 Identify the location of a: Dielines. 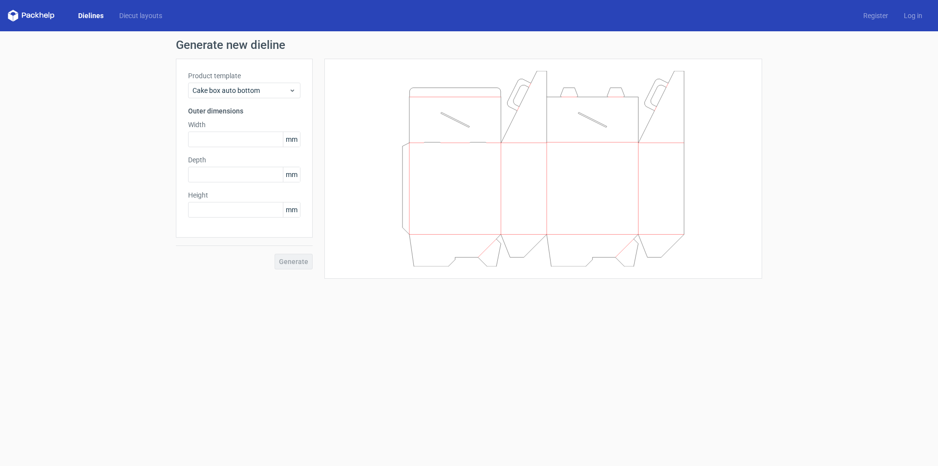
(91, 16).